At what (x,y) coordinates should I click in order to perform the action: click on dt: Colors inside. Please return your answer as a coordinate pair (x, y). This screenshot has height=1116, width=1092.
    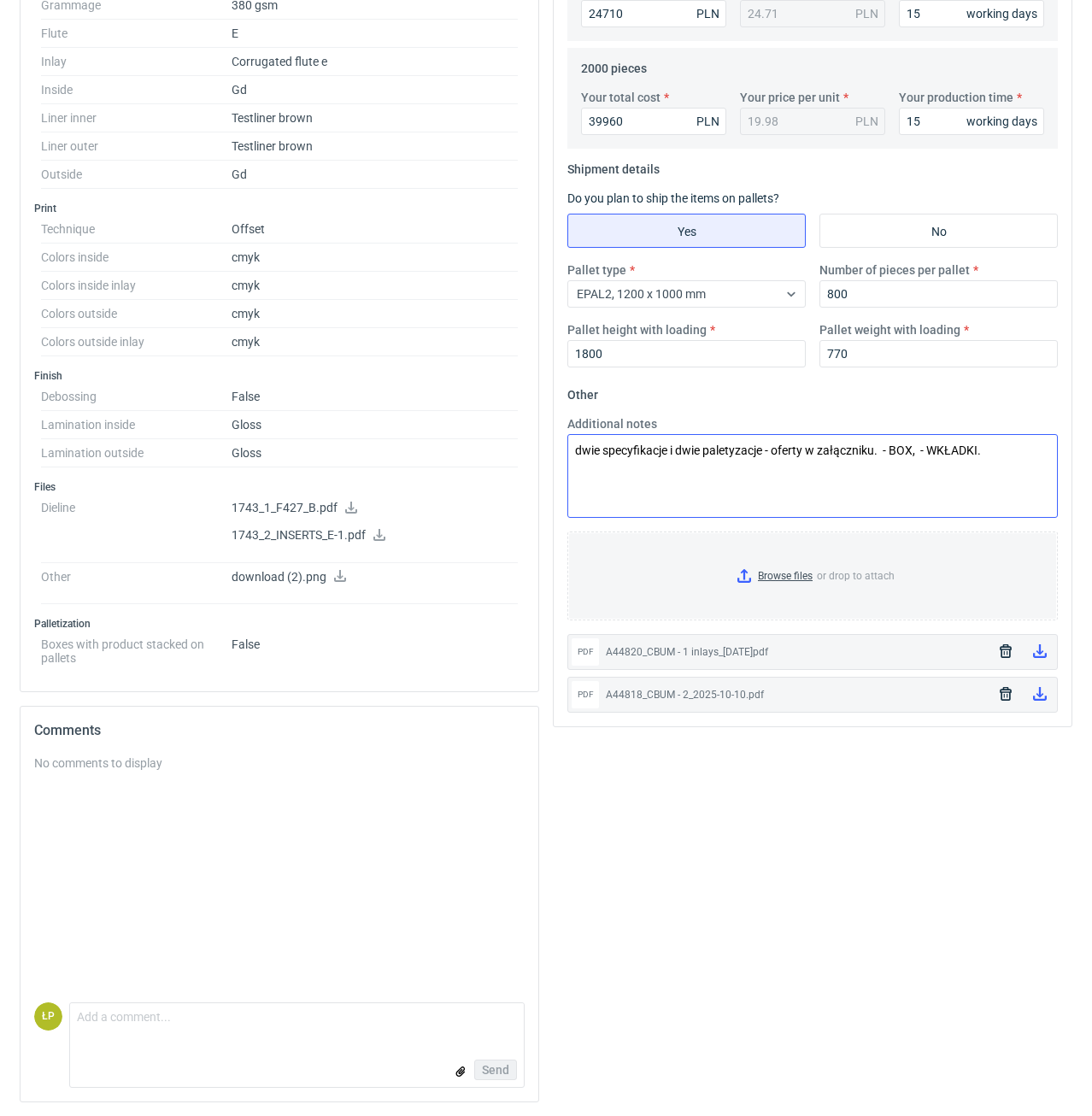
    Looking at the image, I should click on (135, 257).